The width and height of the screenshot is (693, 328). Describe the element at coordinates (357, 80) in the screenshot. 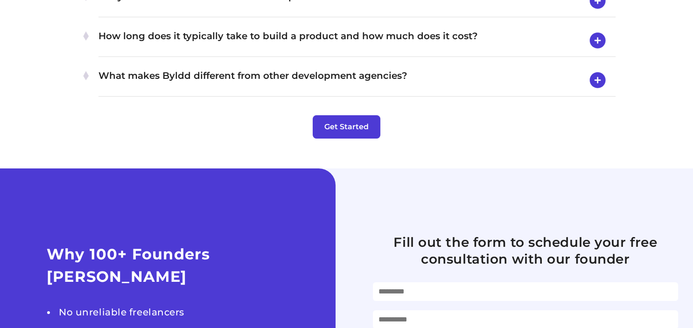

I see `h4: What makes Byldd different from other development agencies?` at that location.